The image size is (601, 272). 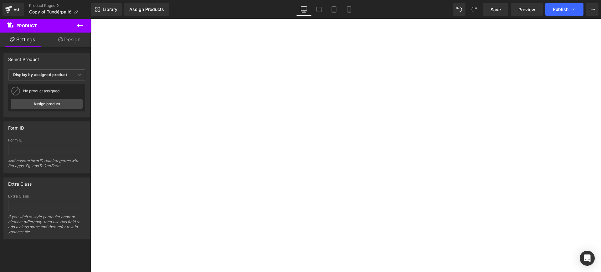 What do you see at coordinates (106, 9) in the screenshot?
I see `a: New Library` at bounding box center [106, 9].